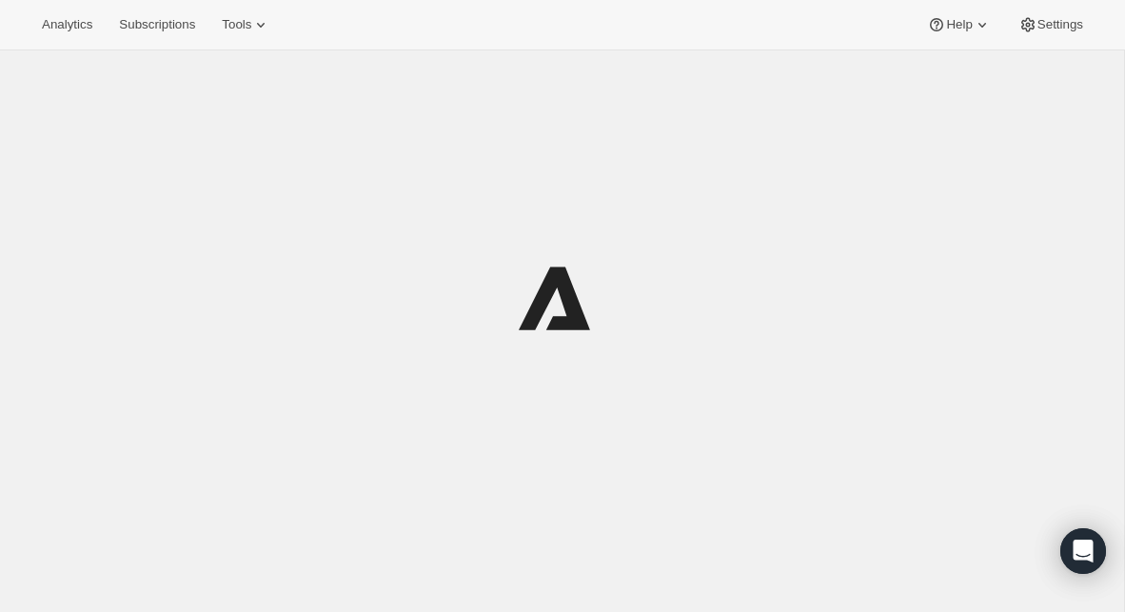  Describe the element at coordinates (67, 25) in the screenshot. I see `button: Analytics` at that location.